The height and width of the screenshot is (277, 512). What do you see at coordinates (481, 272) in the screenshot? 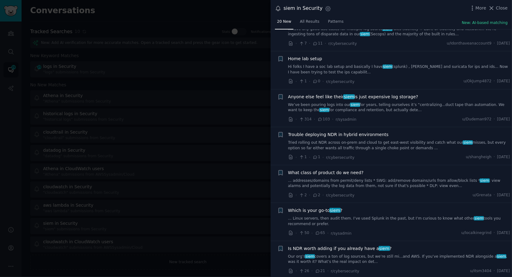
I see `span: u/itsm3404` at bounding box center [481, 272].